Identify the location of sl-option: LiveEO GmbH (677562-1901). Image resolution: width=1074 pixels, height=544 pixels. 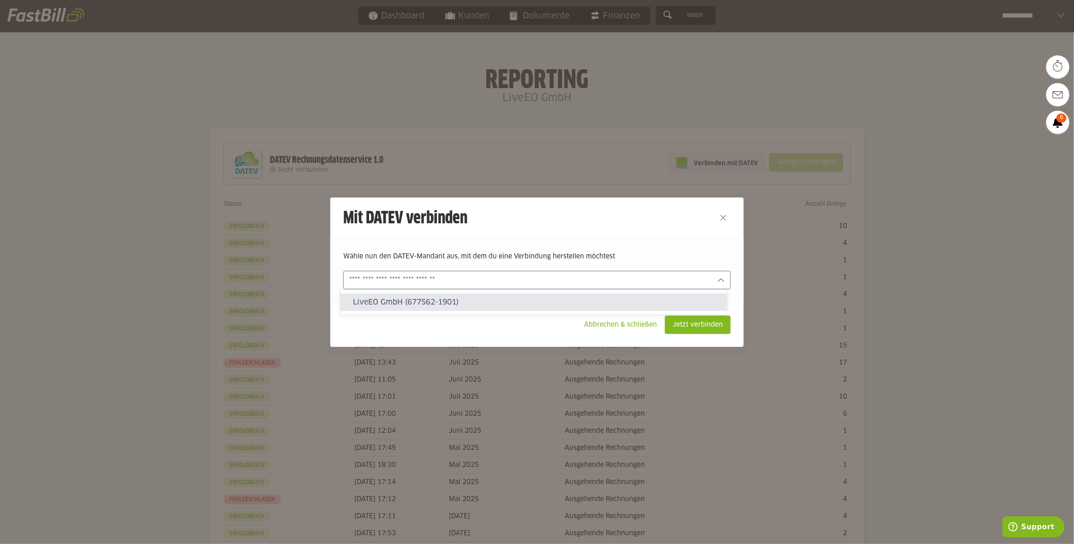
(534, 302).